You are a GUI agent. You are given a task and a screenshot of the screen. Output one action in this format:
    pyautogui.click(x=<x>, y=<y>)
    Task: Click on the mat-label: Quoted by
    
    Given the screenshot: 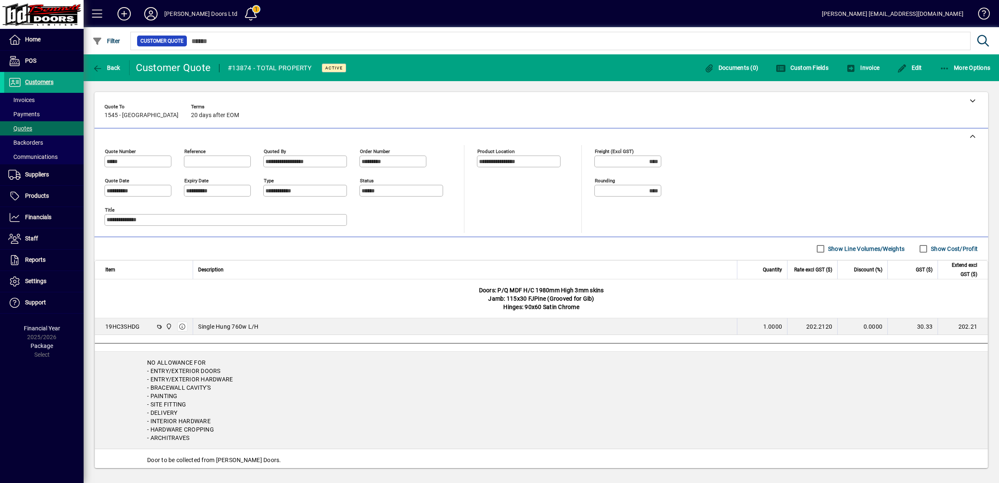 What is the action you would take?
    pyautogui.click(x=275, y=151)
    